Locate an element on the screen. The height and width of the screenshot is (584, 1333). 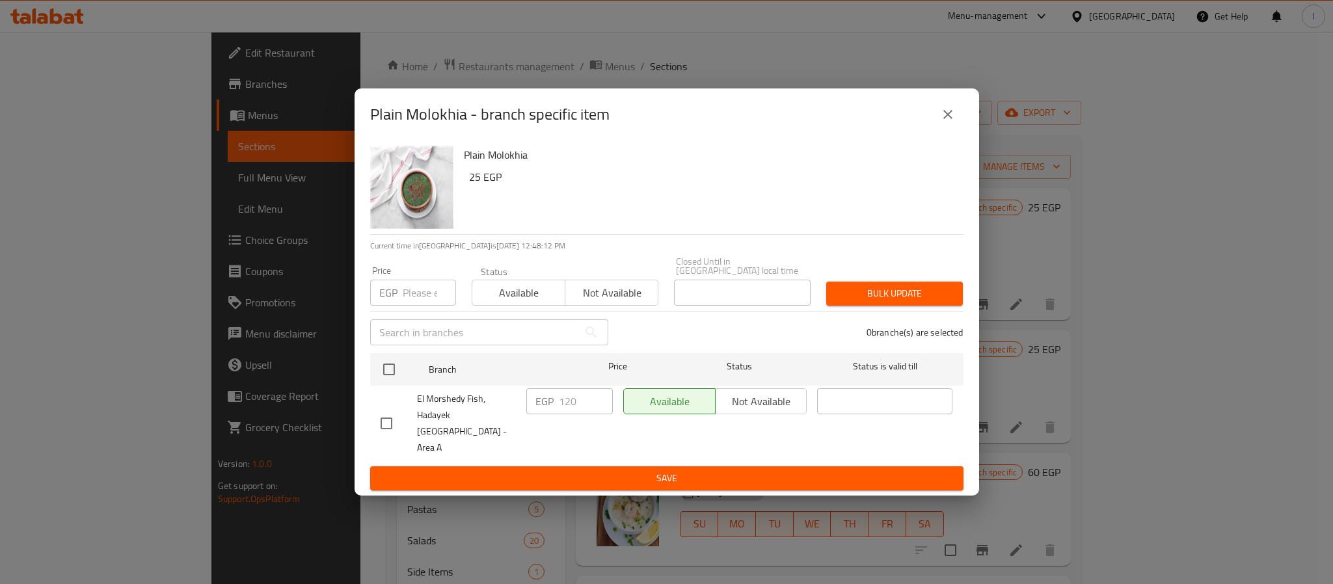
img: Plain Molokhia is located at coordinates (412, 187).